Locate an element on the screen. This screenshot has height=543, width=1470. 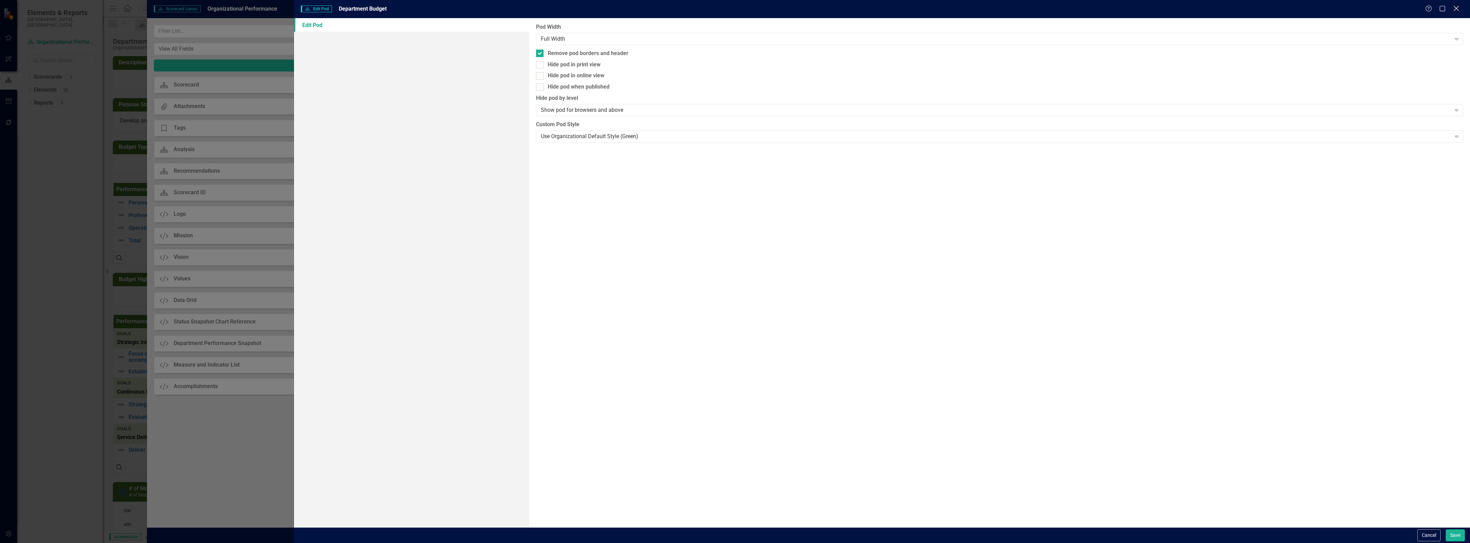
label: Custom Pod Style is located at coordinates (1000, 124).